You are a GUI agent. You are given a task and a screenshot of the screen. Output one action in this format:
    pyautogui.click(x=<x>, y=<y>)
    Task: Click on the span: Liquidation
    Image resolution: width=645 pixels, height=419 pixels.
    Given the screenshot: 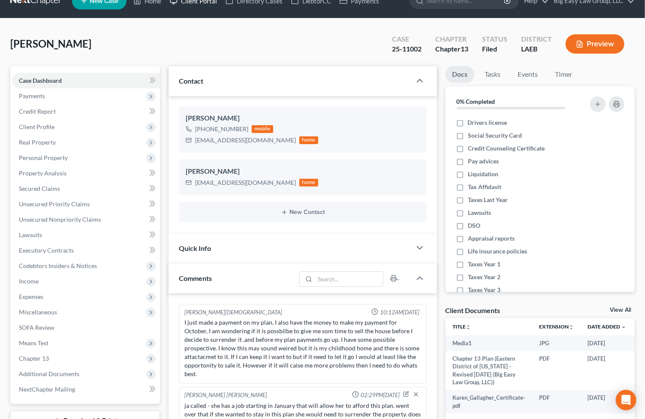 What is the action you would take?
    pyautogui.click(x=483, y=174)
    